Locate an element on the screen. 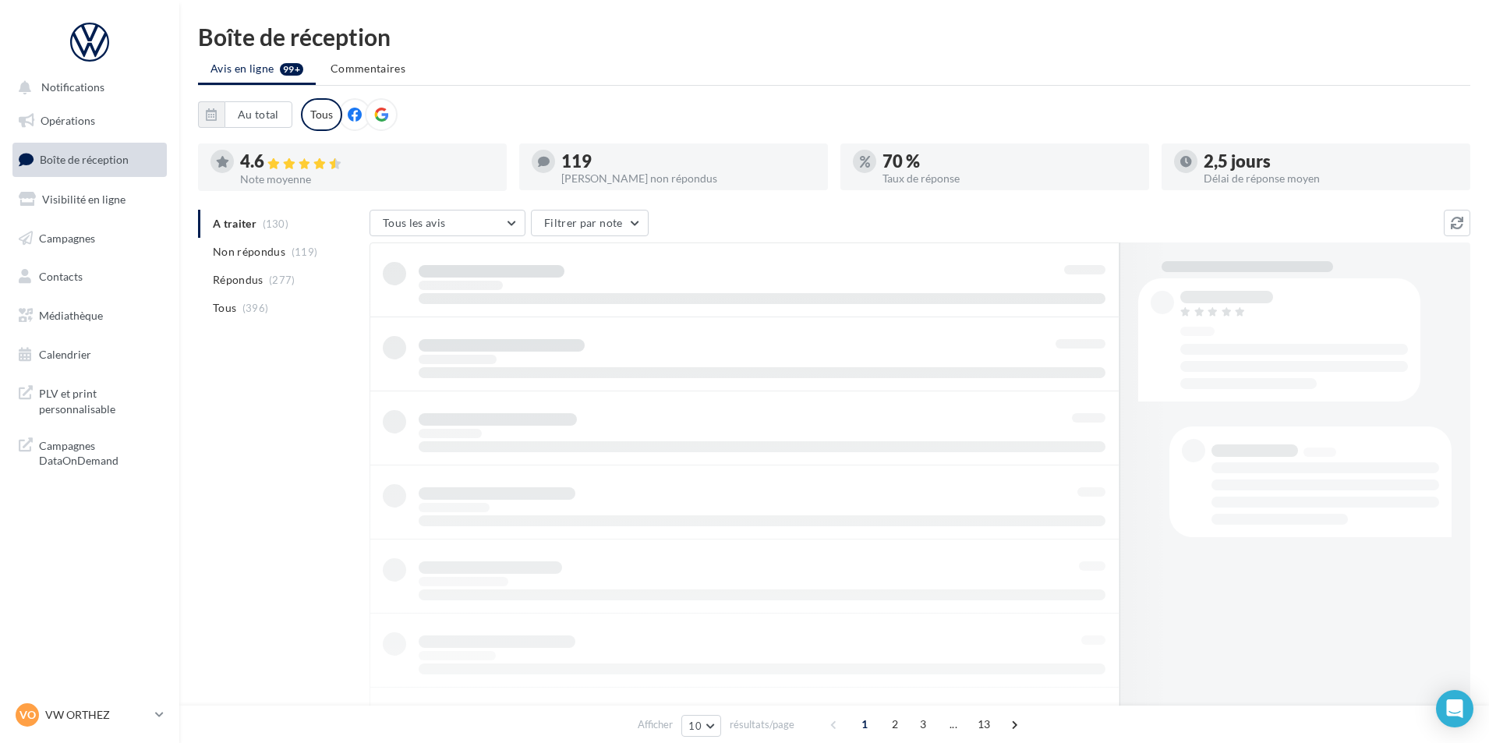 The image size is (1489, 743). span: 2 is located at coordinates (895, 724).